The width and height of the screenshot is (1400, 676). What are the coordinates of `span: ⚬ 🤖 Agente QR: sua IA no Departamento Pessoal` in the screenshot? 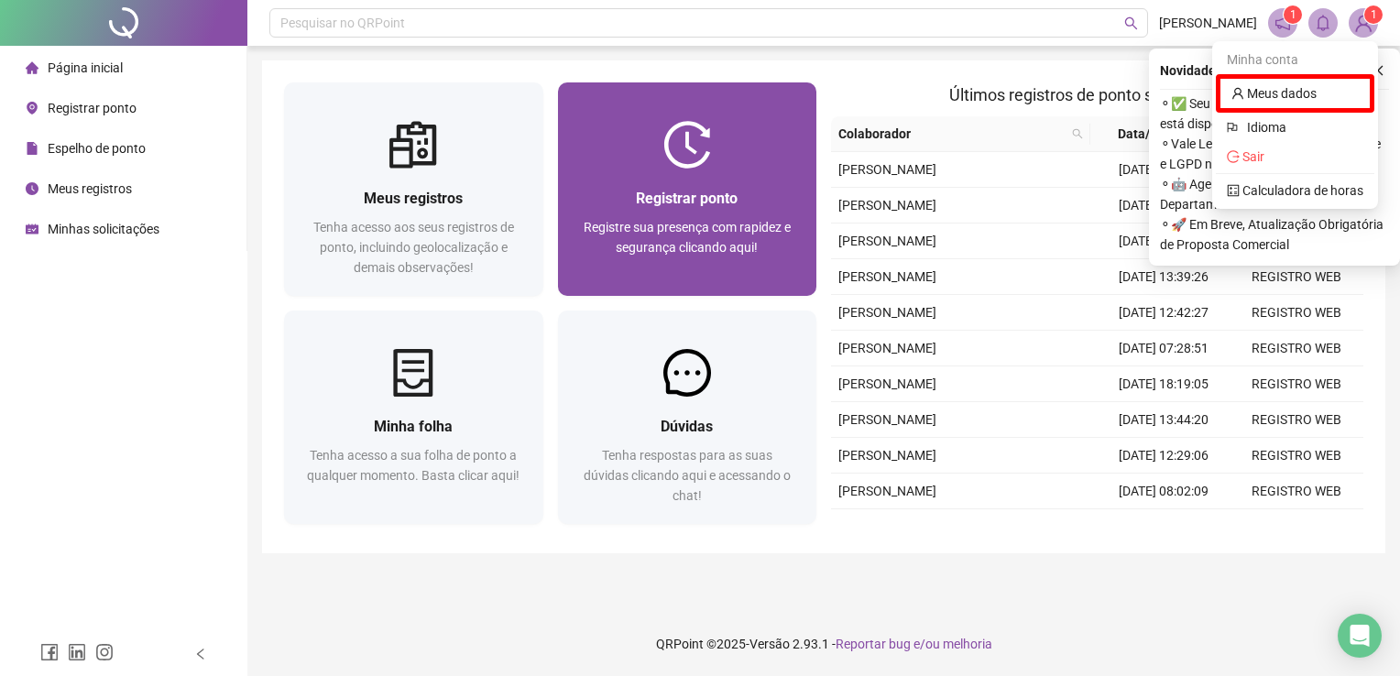 It's located at (1274, 194).